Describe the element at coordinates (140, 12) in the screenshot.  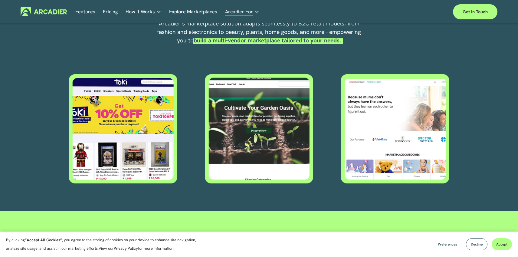
I see `span: How It Works` at that location.